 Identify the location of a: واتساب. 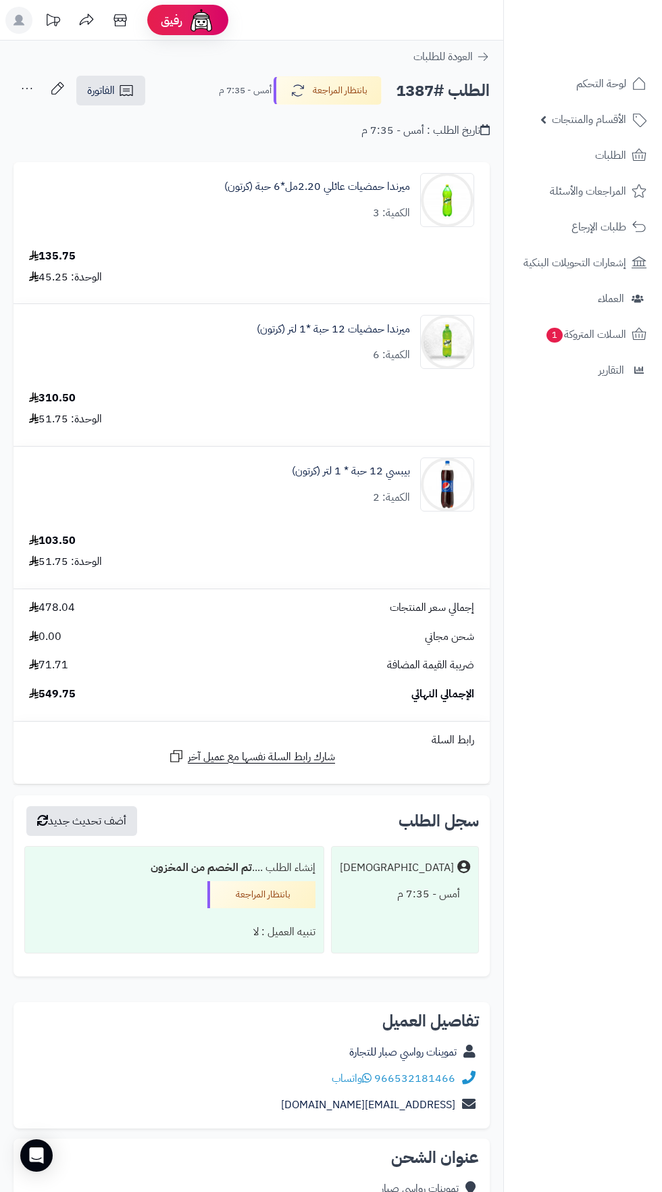
(351, 1079).